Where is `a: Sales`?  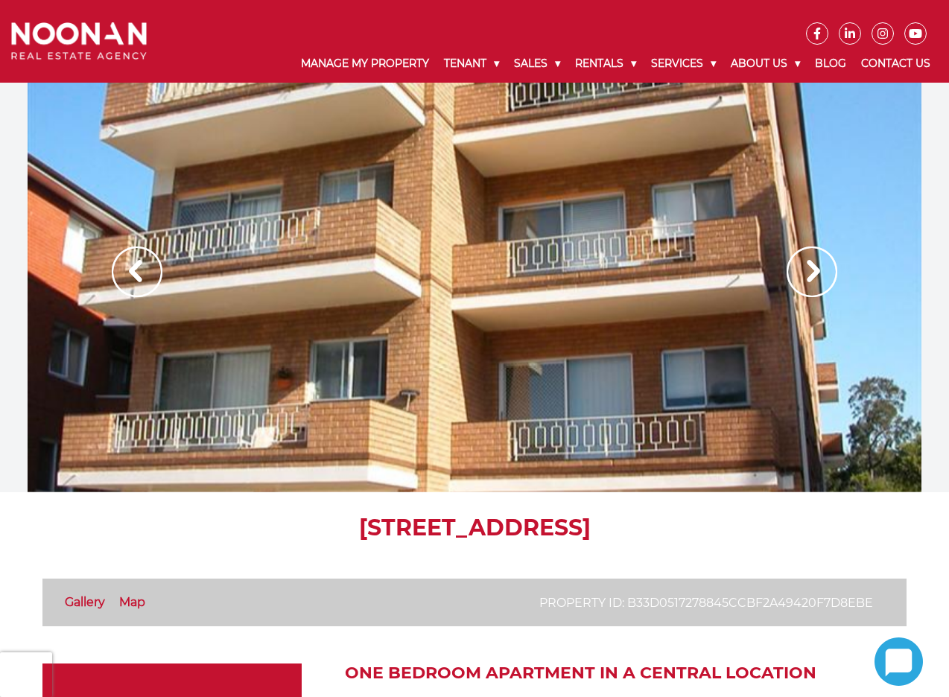 a: Sales is located at coordinates (537, 63).